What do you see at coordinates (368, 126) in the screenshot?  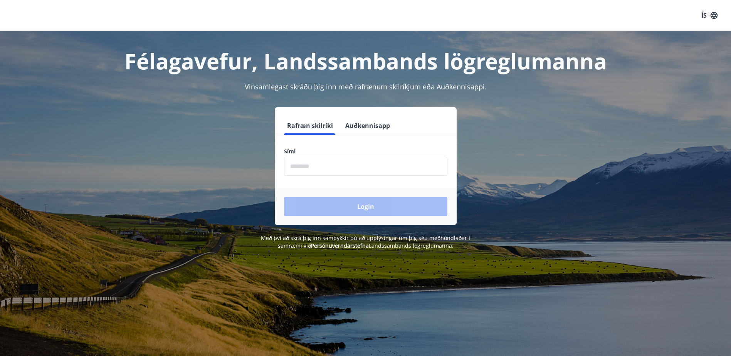 I see `button: Auðkennisapp` at bounding box center [368, 126].